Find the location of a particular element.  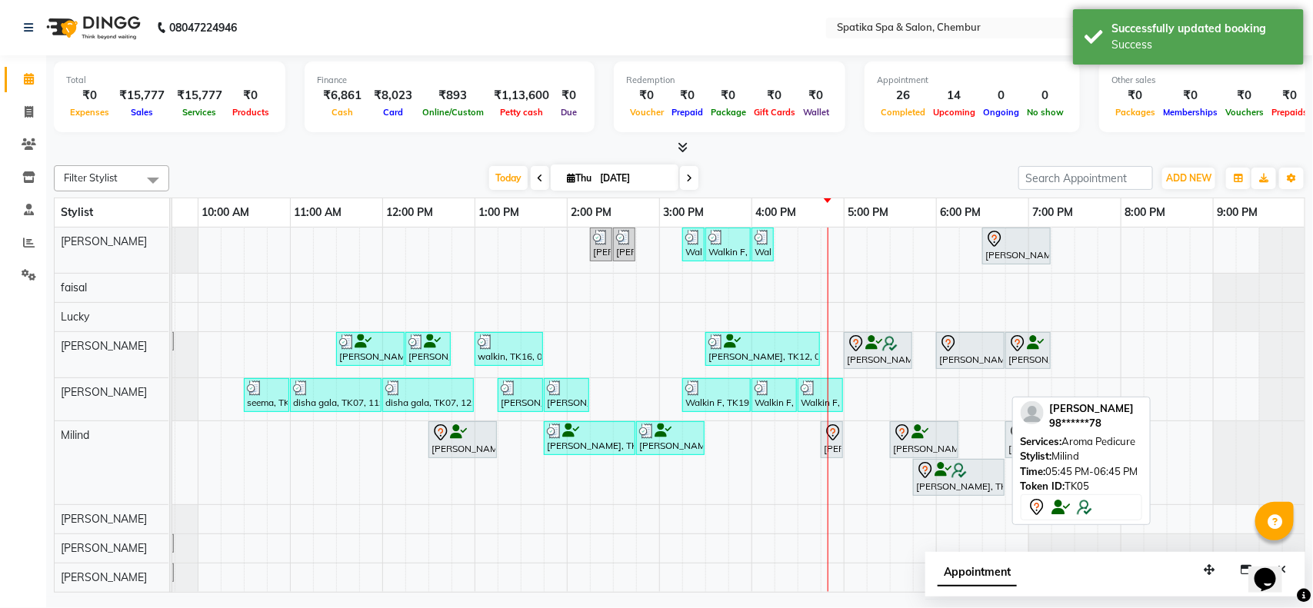

a: 9:00 PM is located at coordinates (1237, 212).